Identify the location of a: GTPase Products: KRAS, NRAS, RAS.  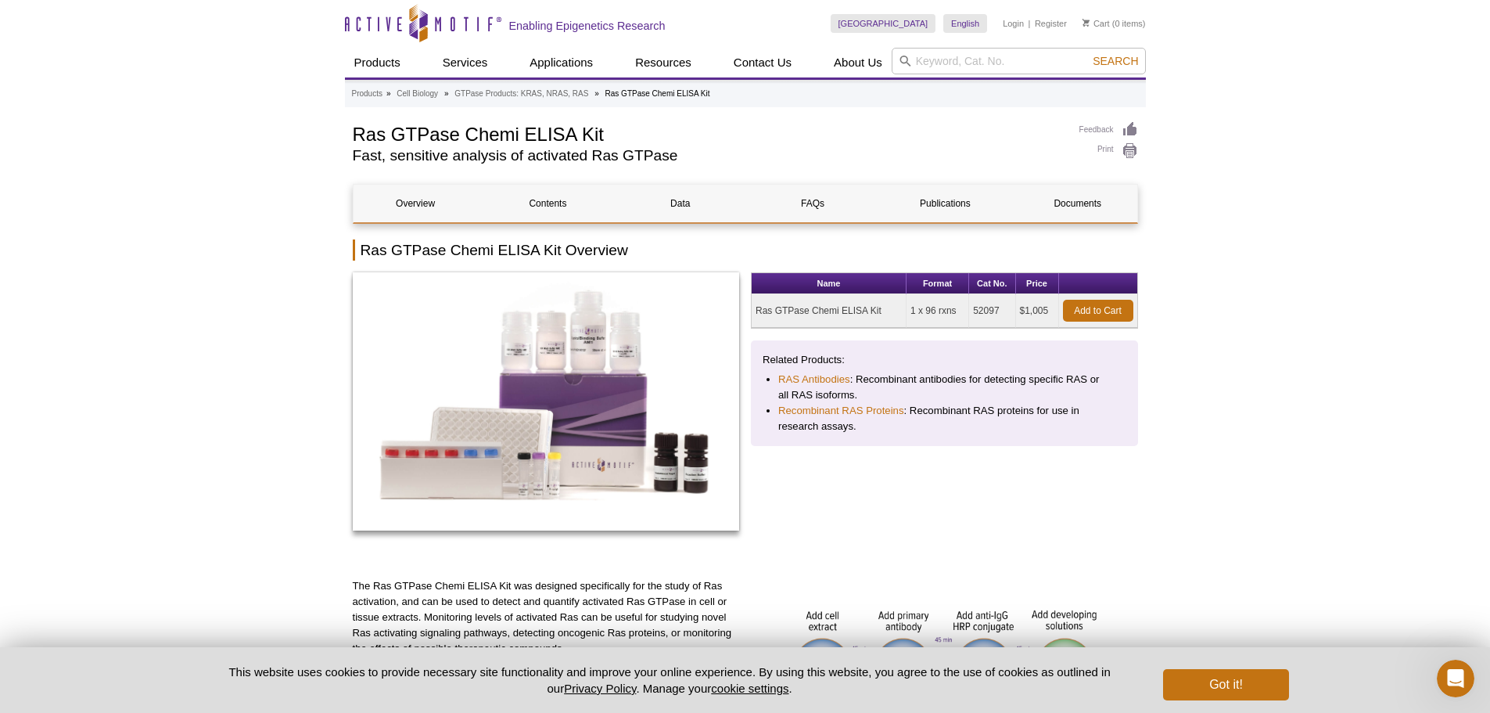
(521, 94).